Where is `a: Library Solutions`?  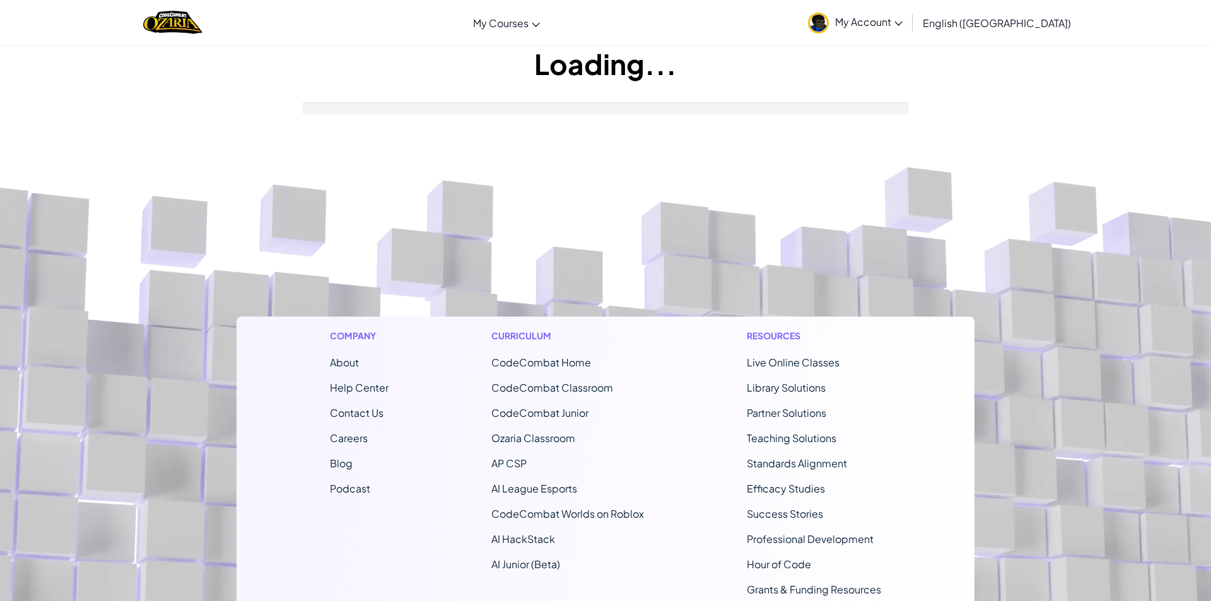
a: Library Solutions is located at coordinates (786, 387).